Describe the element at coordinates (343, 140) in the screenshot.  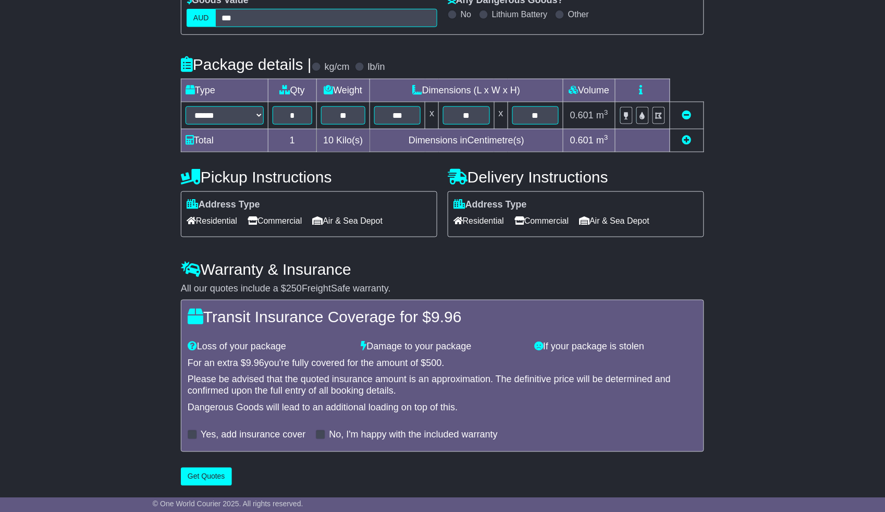
I see `td: Kilo(s)` at that location.